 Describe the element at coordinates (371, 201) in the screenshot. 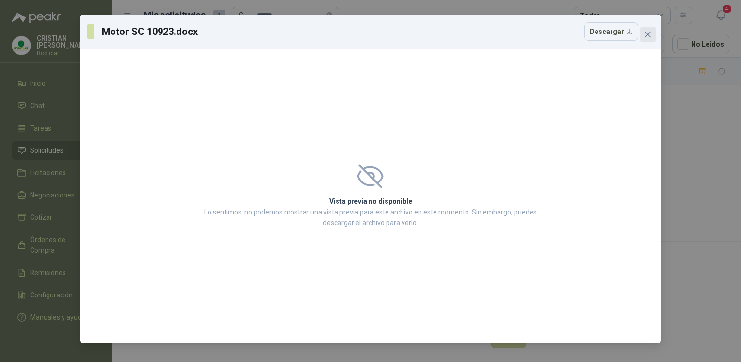

I see `h2: Vista previa no disponible` at that location.